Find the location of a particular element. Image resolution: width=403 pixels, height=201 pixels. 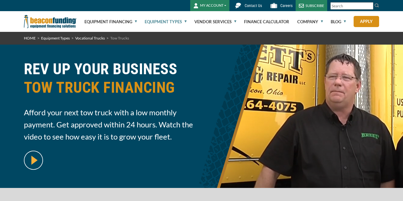

a: Vendor Services is located at coordinates (215, 22).